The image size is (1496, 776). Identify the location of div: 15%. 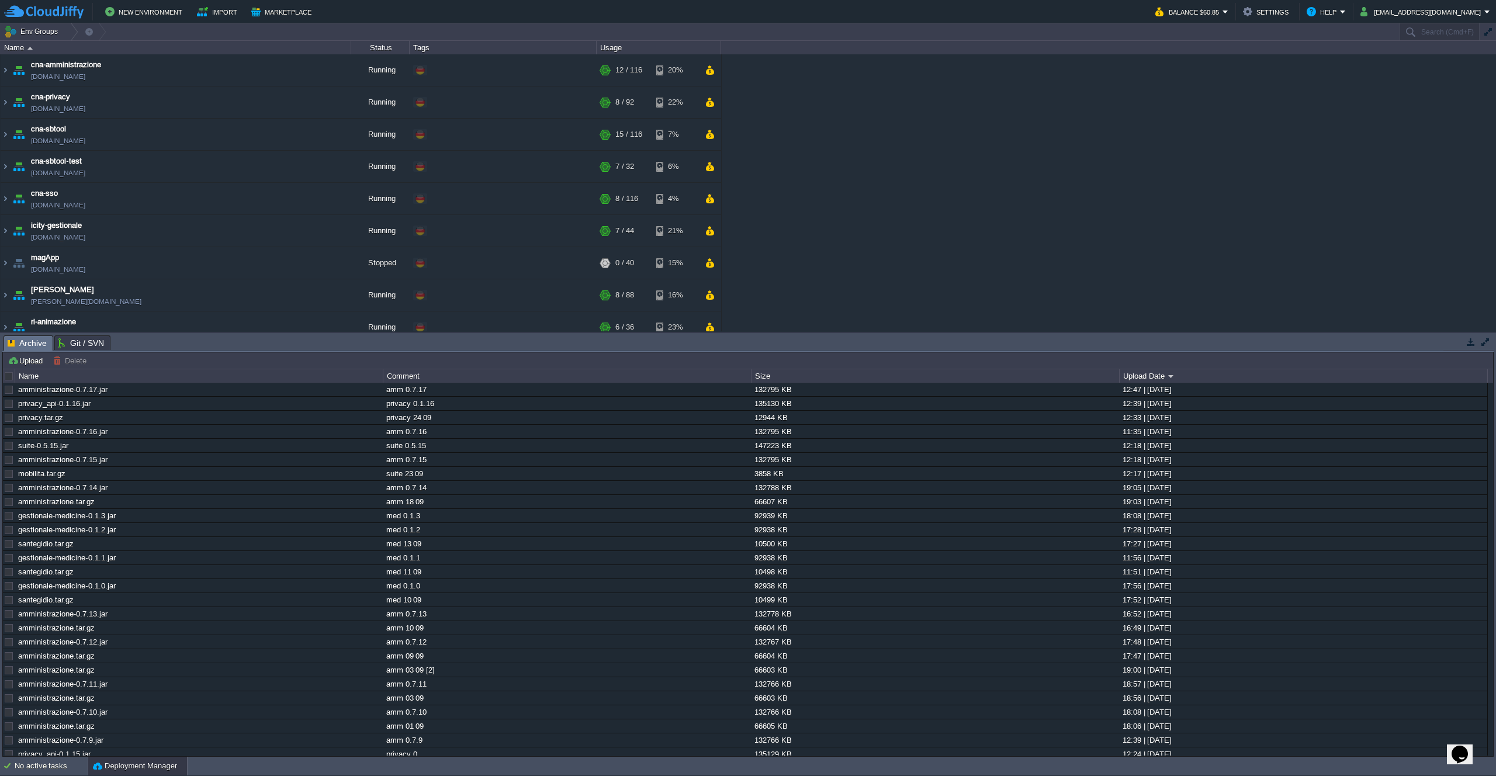
(675, 263).